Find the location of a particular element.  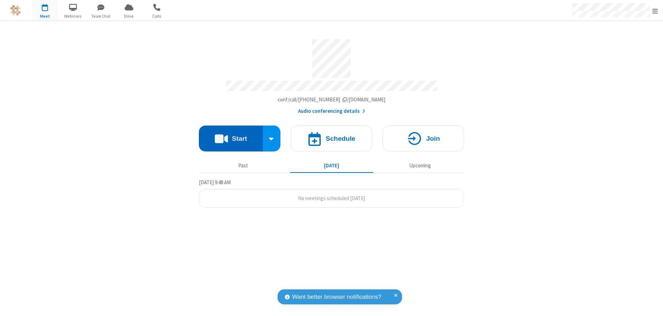

button: Schedule is located at coordinates (332, 139).